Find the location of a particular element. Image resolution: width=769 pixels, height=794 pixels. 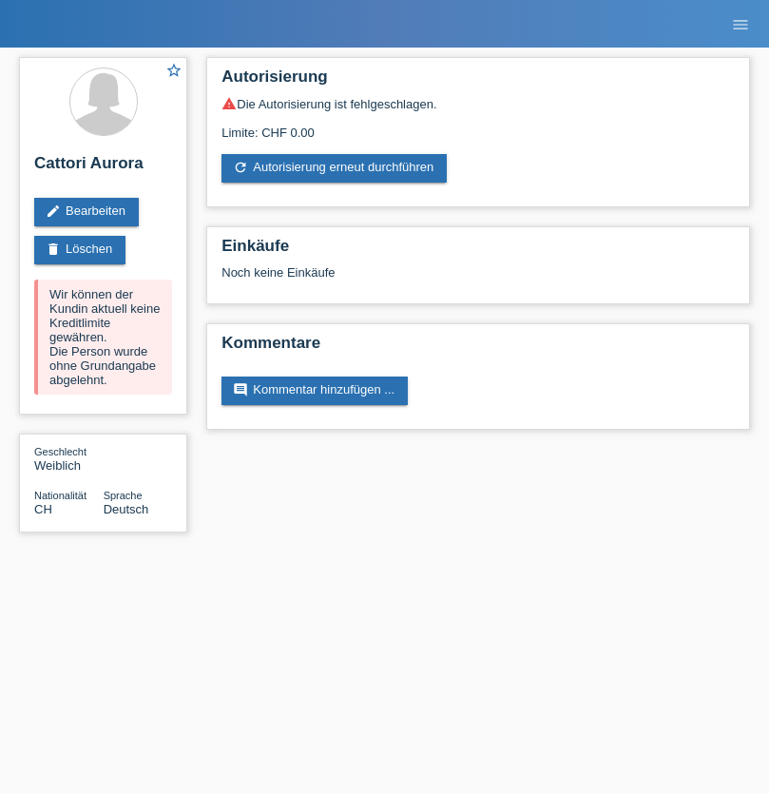

div: Limite: CHF 0.00 is located at coordinates (478, 126).